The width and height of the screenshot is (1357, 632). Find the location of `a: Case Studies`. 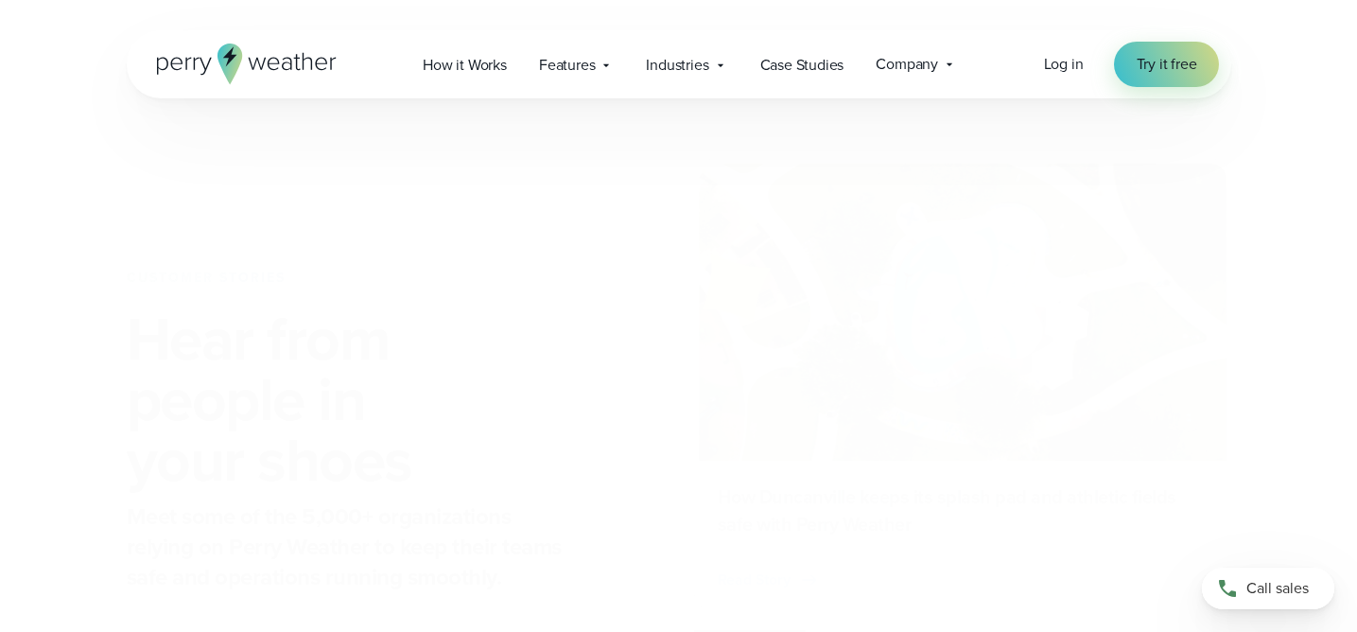

a: Case Studies is located at coordinates (802, 64).